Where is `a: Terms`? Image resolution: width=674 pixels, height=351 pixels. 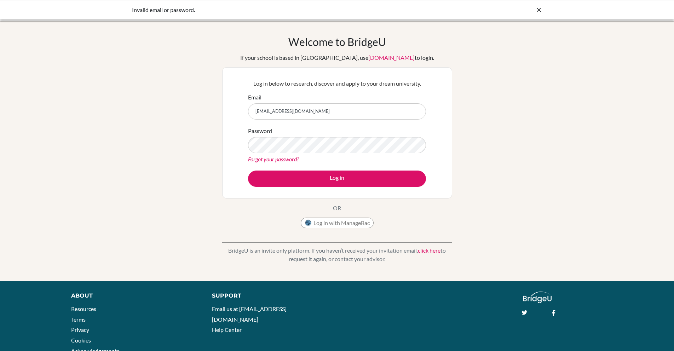 a: Terms is located at coordinates (78, 319).